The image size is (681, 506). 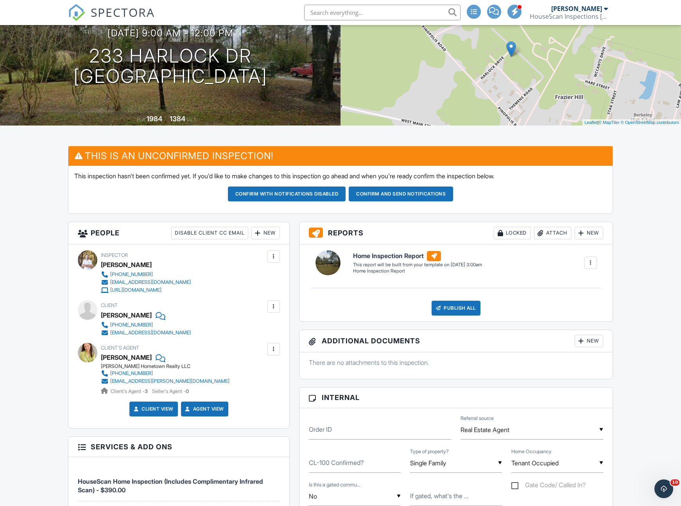 What do you see at coordinates (192, 119) in the screenshot?
I see `span: sq. ft.` at bounding box center [192, 119].